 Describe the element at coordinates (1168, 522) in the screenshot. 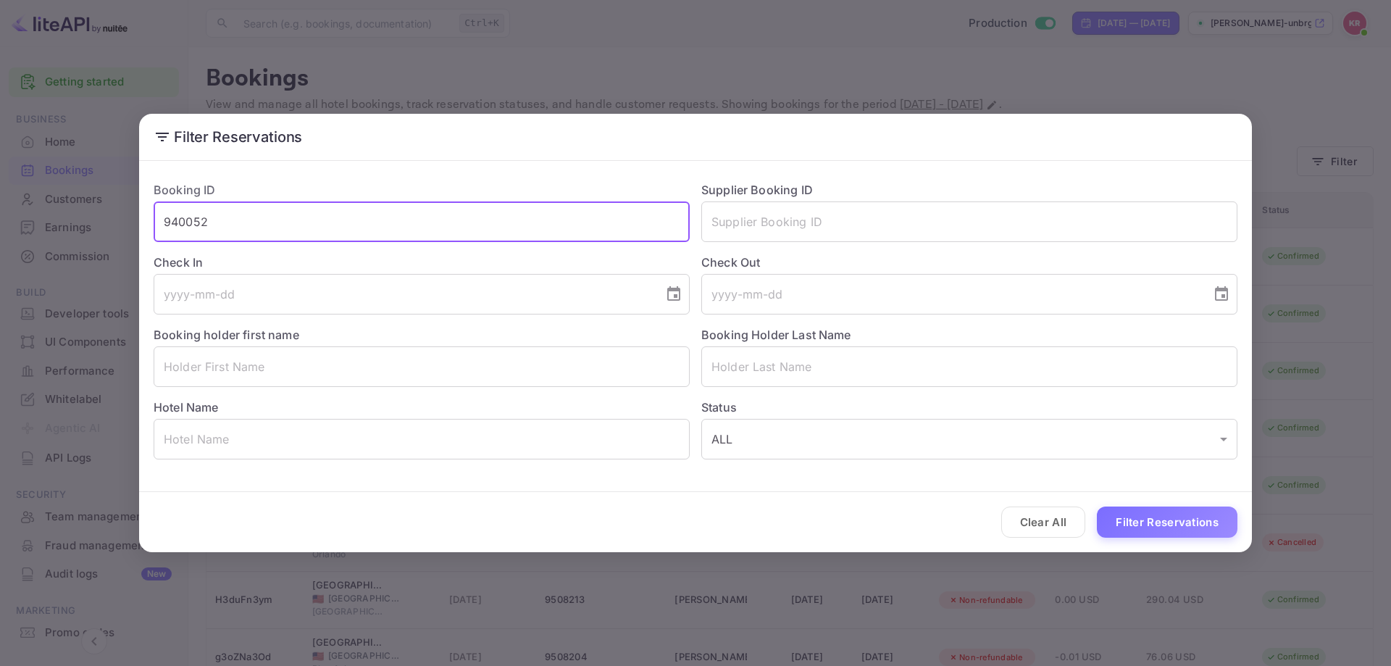

I see `button: Filter Reservations` at that location.